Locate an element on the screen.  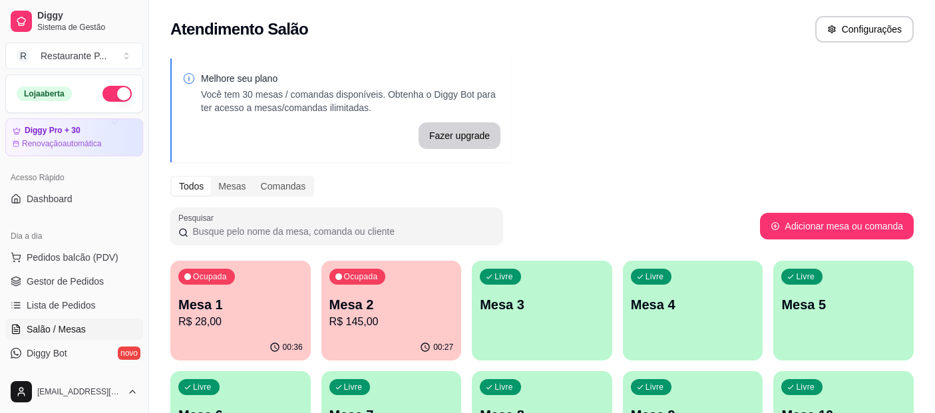
label: Pesquisar is located at coordinates (198, 218).